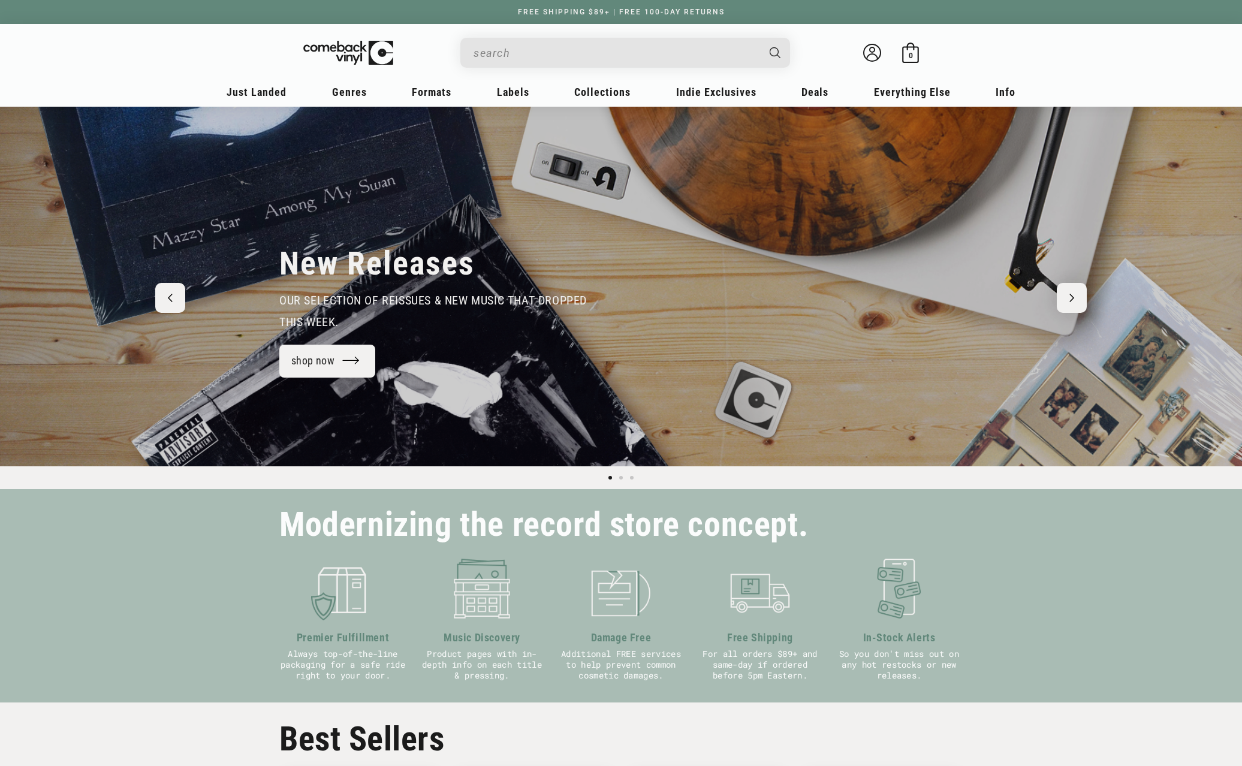 The width and height of the screenshot is (1242, 766). Describe the element at coordinates (603, 92) in the screenshot. I see `span: Collections` at that location.